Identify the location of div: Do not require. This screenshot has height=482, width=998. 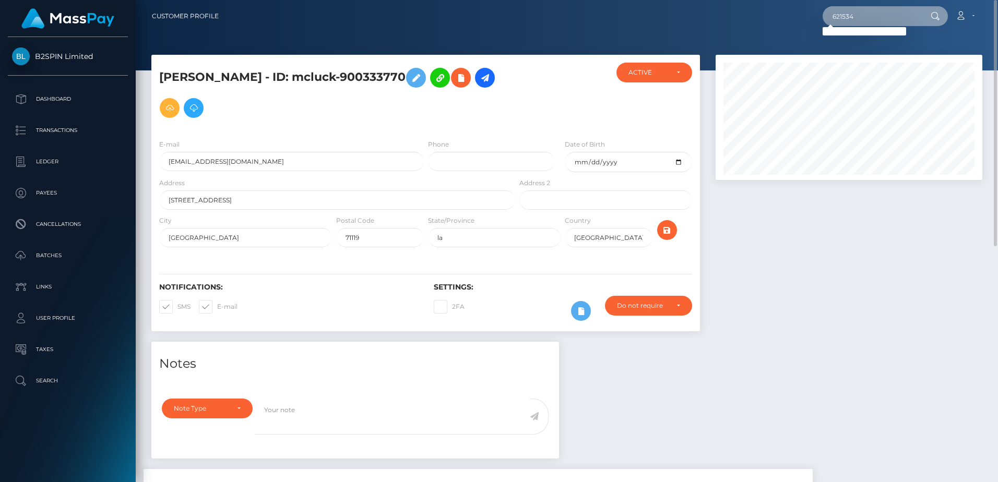
(642, 306).